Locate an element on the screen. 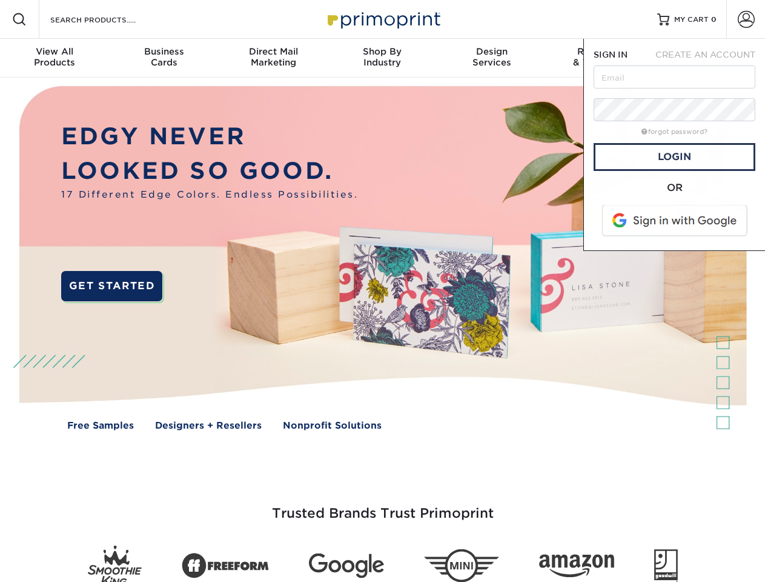 This screenshot has height=582, width=765. img: Google is located at coordinates (346, 565).